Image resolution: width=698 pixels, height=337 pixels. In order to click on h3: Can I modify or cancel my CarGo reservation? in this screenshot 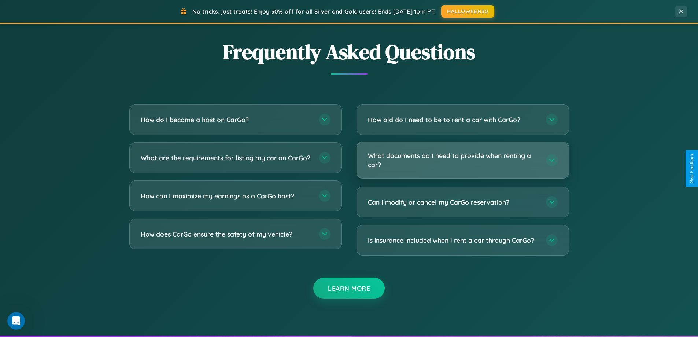, I will do `click(453, 202)`.